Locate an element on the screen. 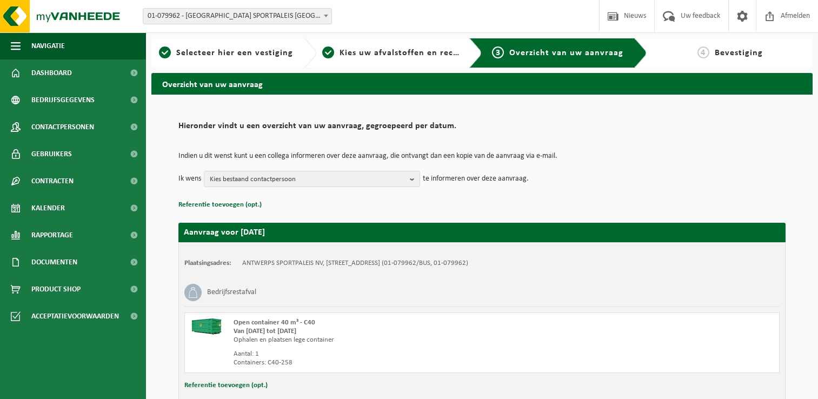  span: 1 is located at coordinates (165, 52).